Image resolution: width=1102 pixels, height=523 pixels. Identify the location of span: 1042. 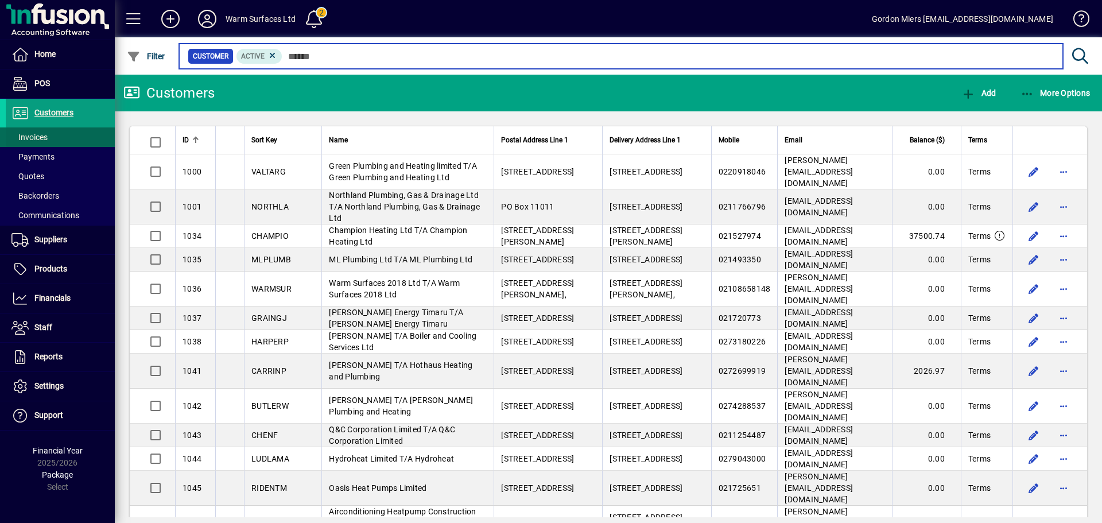
(192, 406).